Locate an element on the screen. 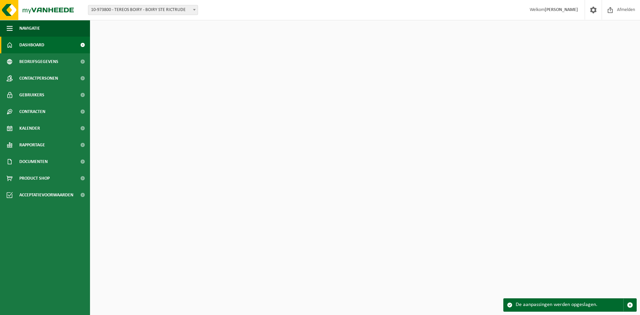  div: De aanpassingen werden opgeslagen. is located at coordinates (569, 305).